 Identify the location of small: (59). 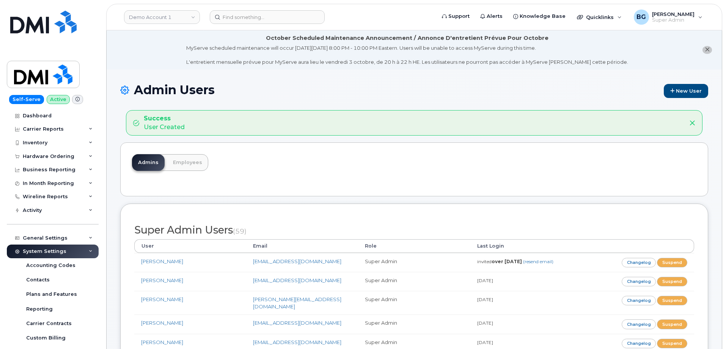
(240, 231).